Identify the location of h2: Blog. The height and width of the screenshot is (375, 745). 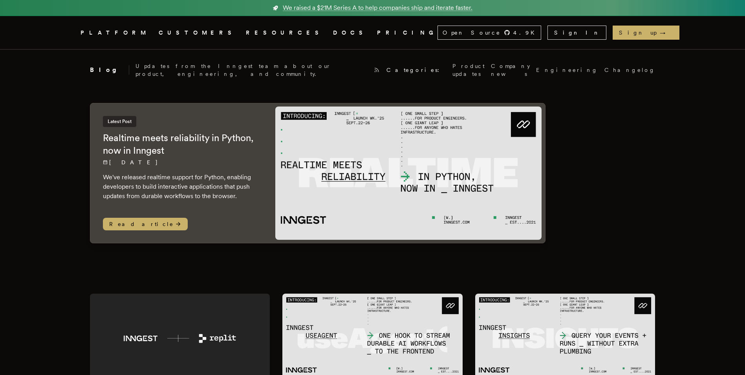
(110, 70).